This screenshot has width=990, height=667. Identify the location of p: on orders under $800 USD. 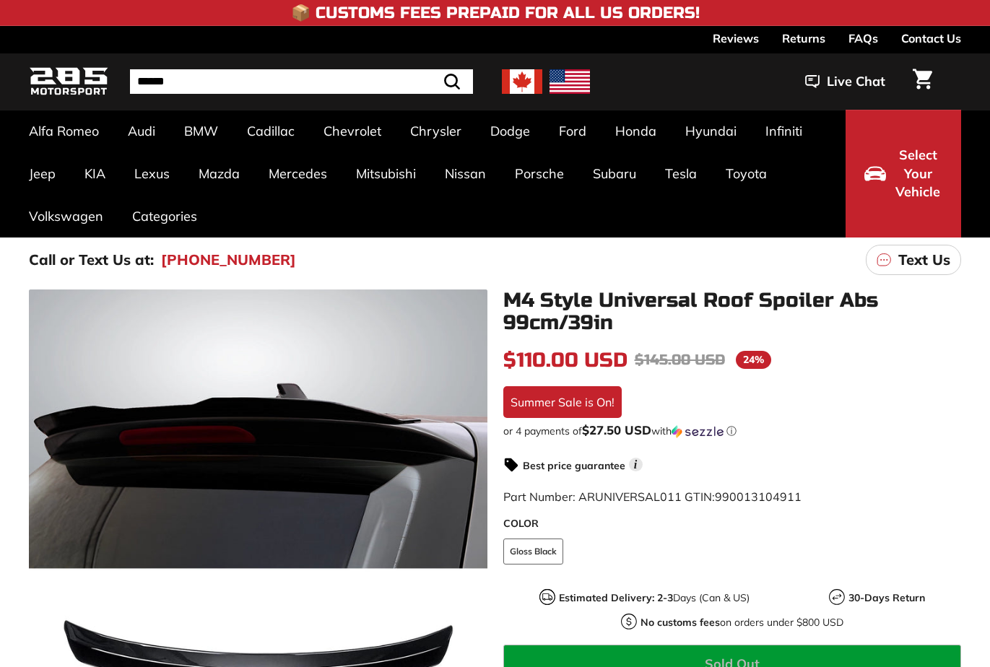
(742, 623).